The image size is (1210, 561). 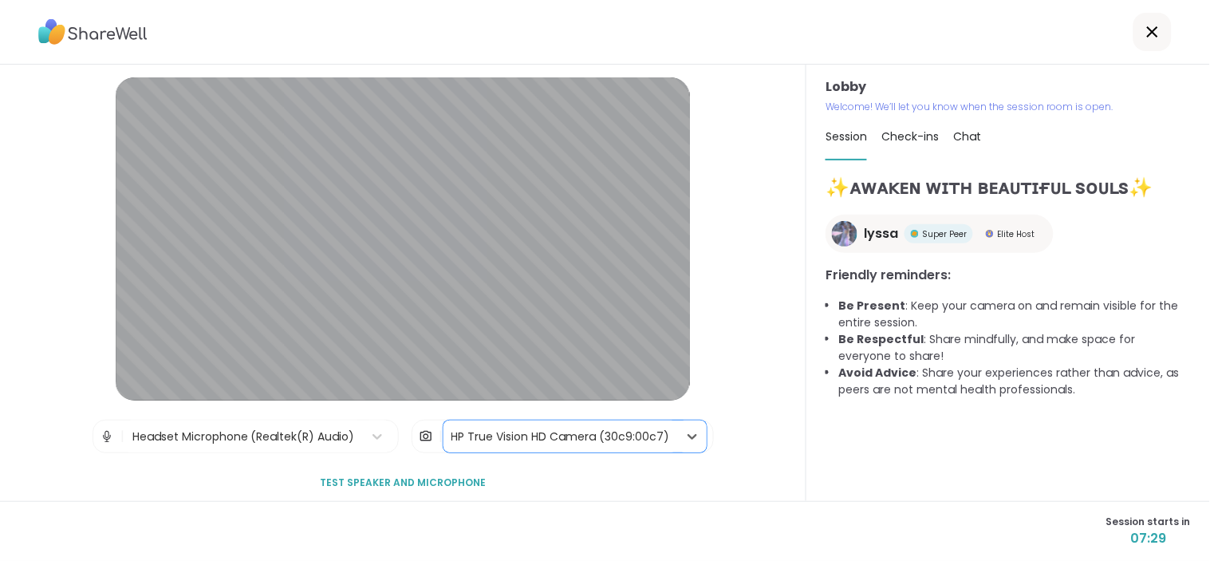 I want to click on h1: ✨ᴀᴡᴀᴋᴇɴ ᴡɪᴛʜ ʙᴇᴀᴜᴛɪғᴜʟ sᴏᴜʟs✨, so click(x=1008, y=187).